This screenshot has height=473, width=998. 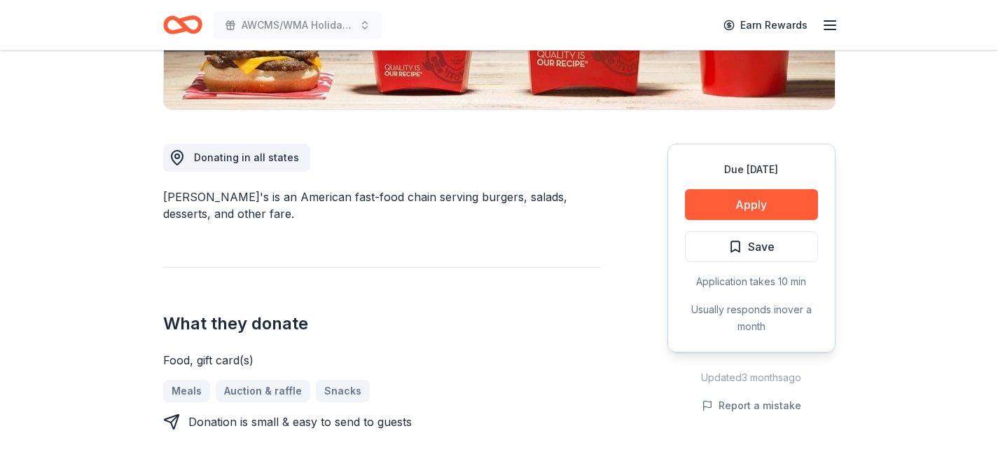 I want to click on a: Auction & raffle, so click(x=263, y=391).